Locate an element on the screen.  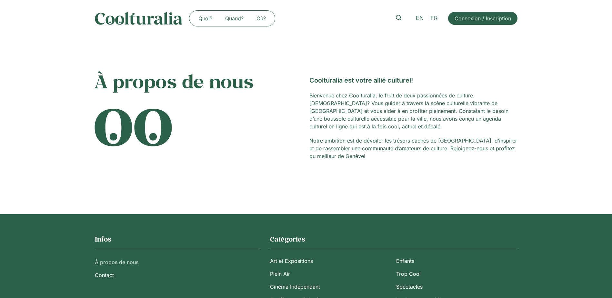
a: Quand? is located at coordinates (234, 18).